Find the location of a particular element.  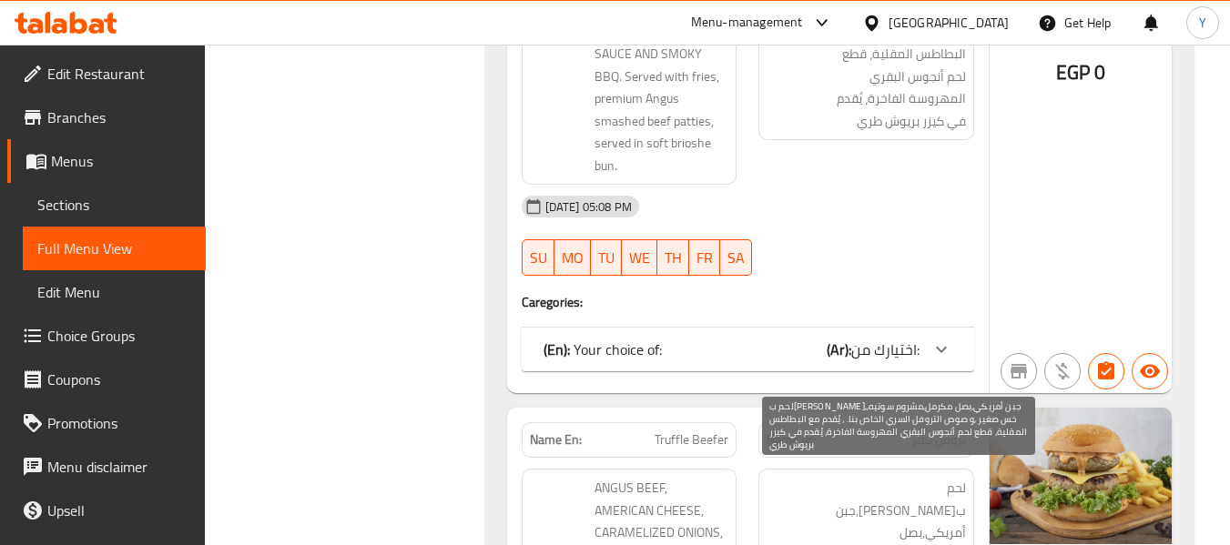

div: Menu-management is located at coordinates (747, 23).